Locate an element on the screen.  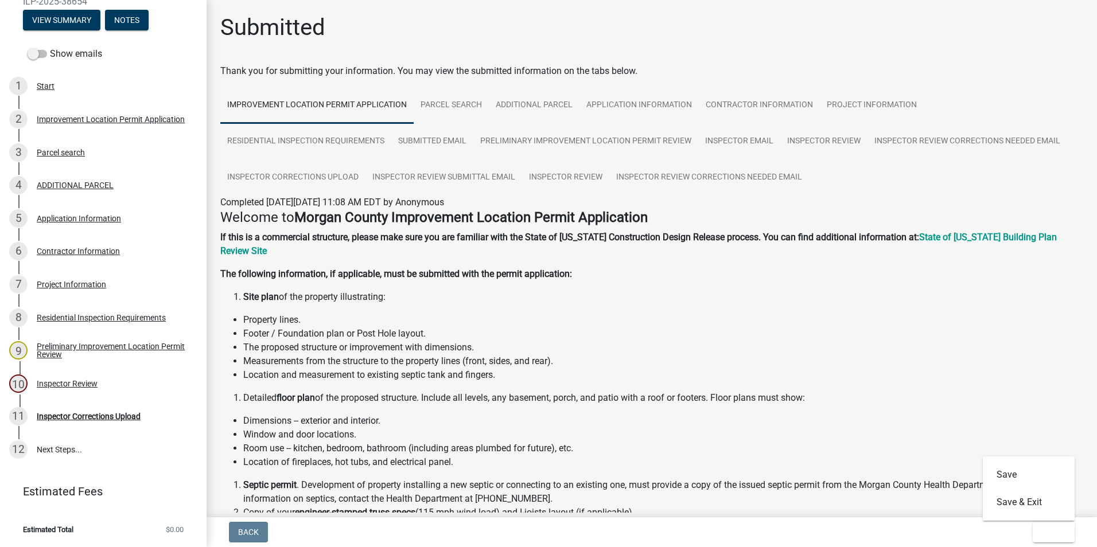
button: Save is located at coordinates (1029, 475).